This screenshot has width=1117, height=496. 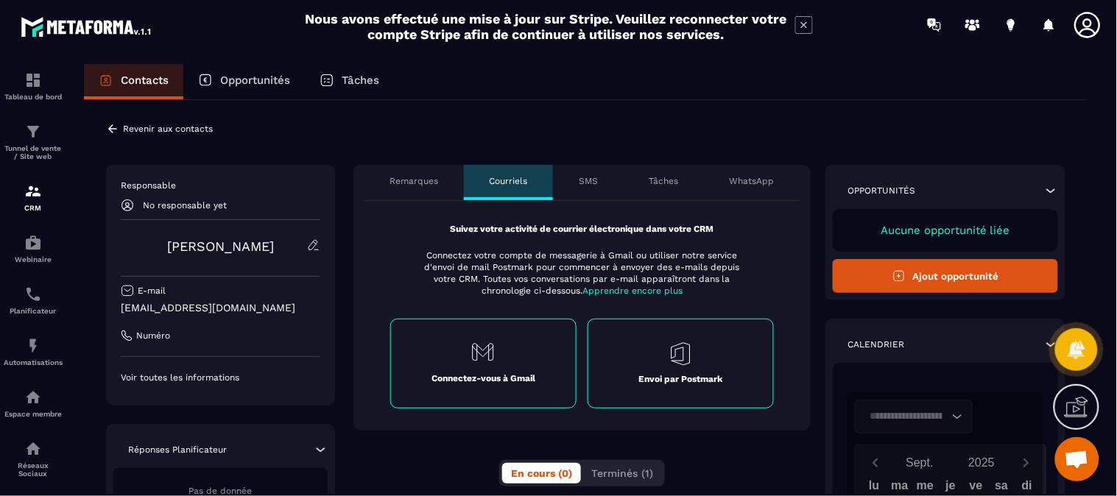 I want to click on p: Voir toutes les informations, so click(x=220, y=378).